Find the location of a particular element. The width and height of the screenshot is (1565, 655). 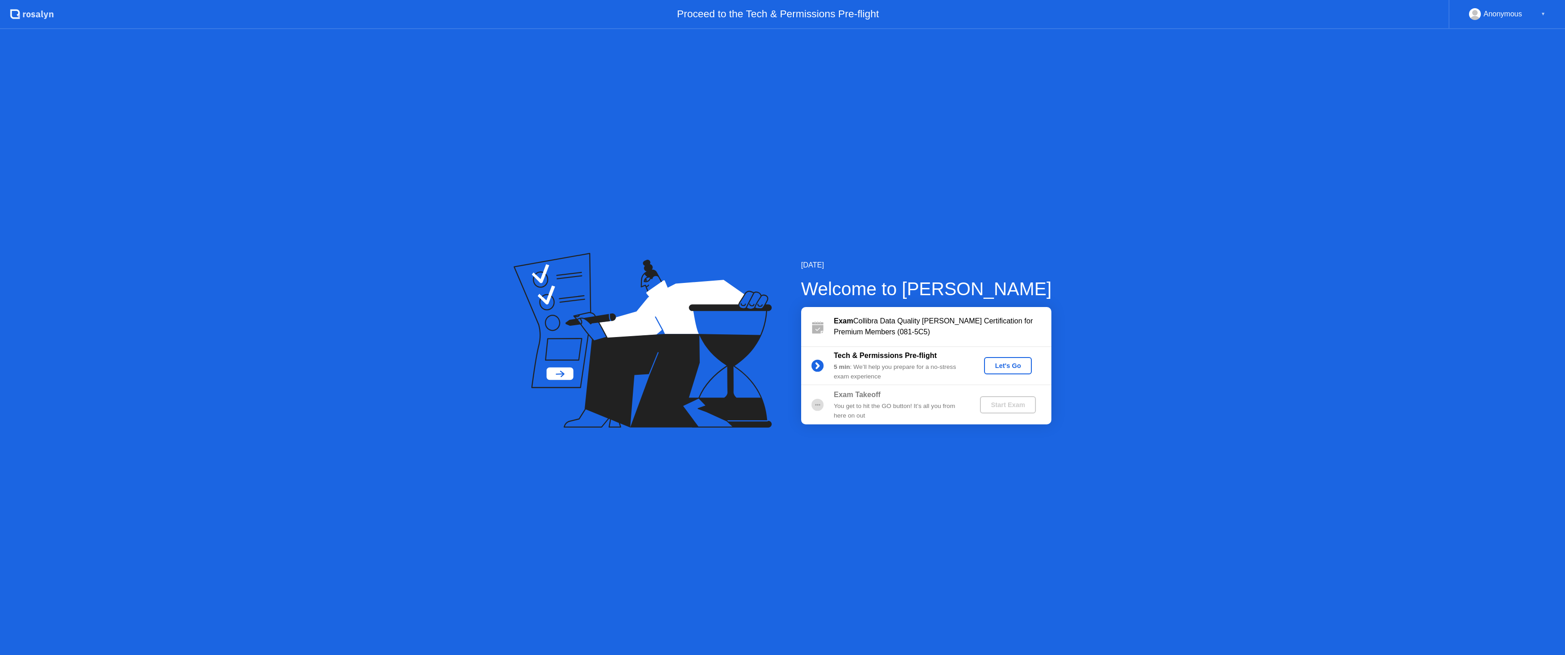

div: You get to hit the GO button! It’s all you from here on out is located at coordinates (900, 411).